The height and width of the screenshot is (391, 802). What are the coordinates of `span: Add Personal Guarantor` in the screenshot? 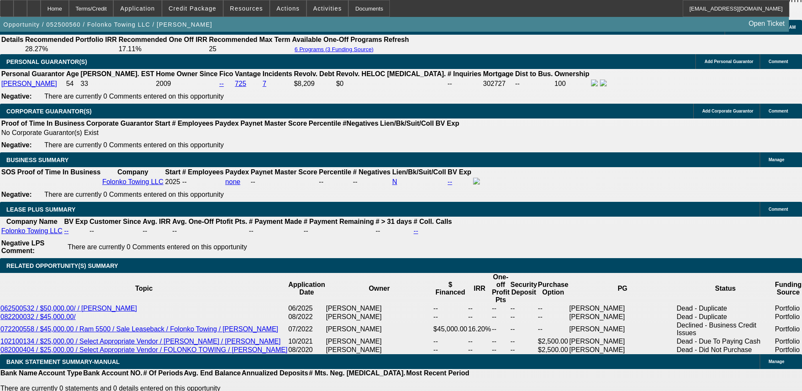 It's located at (729, 61).